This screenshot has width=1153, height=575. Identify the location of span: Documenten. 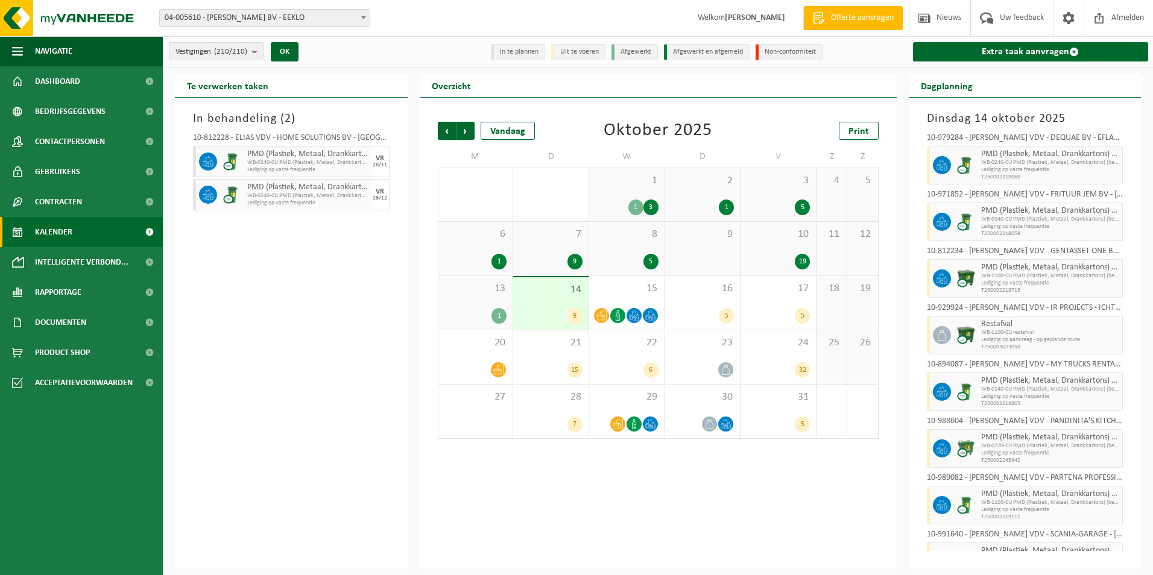
(60, 323).